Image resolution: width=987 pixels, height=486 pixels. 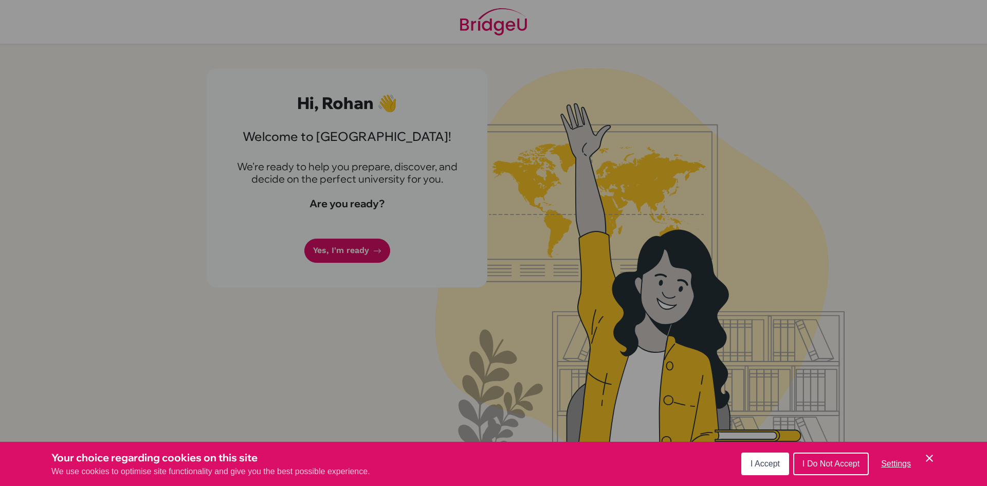 What do you see at coordinates (211, 458) in the screenshot?
I see `h3: Your choice regarding cookies on this site` at bounding box center [211, 458].